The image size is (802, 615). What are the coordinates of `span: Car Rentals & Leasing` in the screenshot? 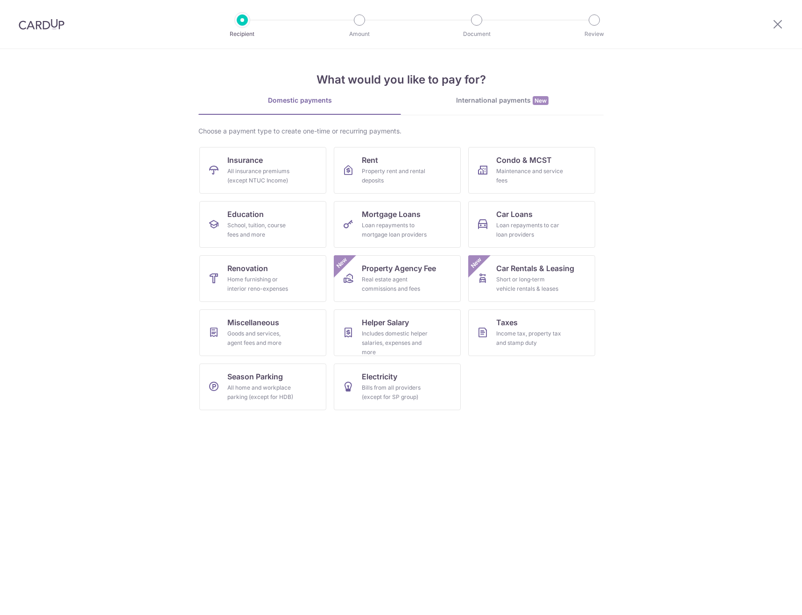 It's located at (535, 268).